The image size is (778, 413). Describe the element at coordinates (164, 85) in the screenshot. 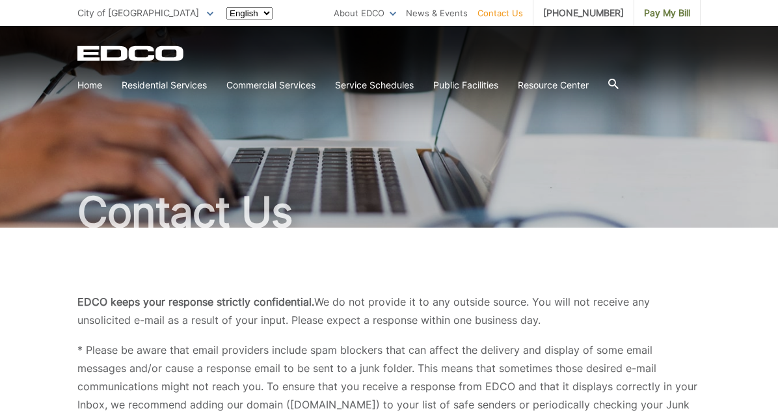

I see `a: Residential Services` at that location.